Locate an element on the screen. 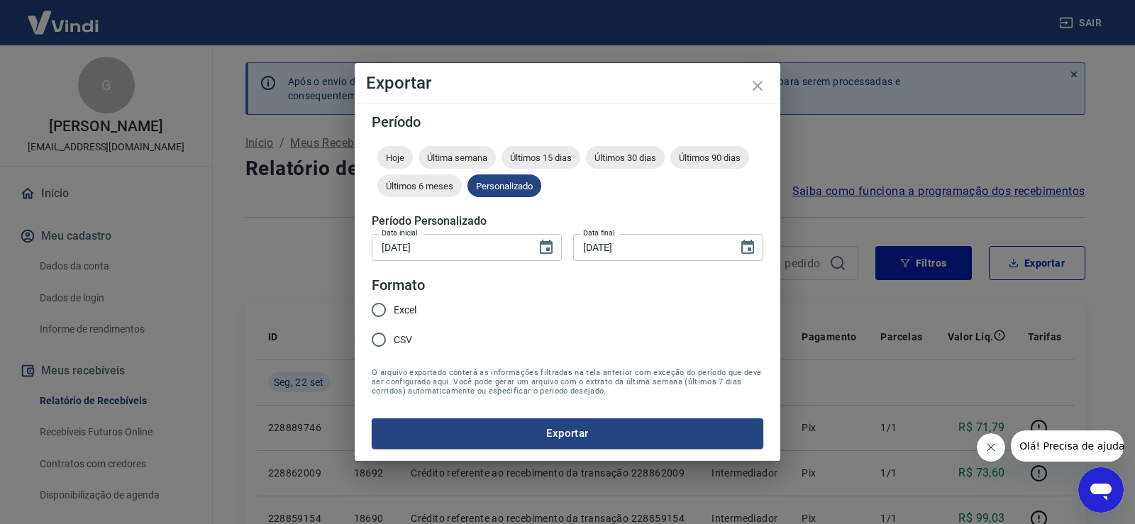 The image size is (1135, 524). h4: Exportar is located at coordinates (567, 83).